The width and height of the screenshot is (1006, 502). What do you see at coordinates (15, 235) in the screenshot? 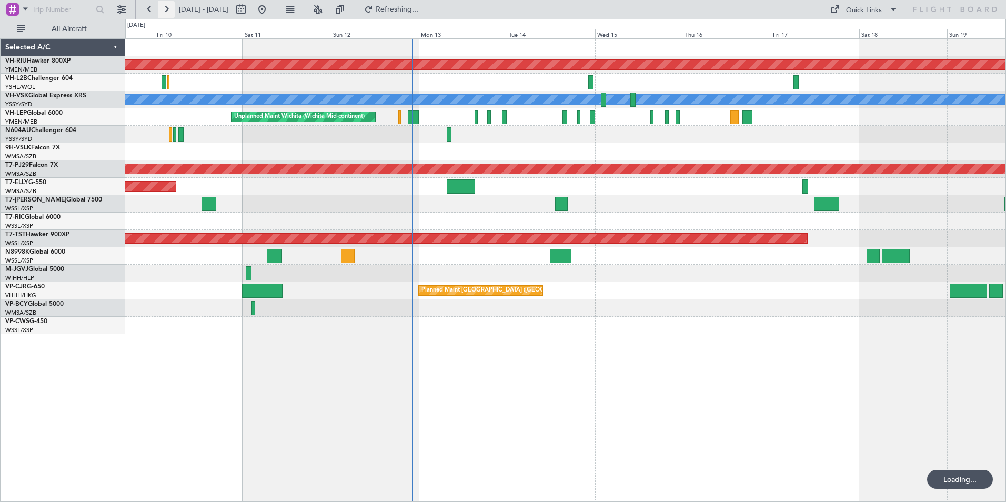
I see `span: T7-TST` at bounding box center [15, 235].